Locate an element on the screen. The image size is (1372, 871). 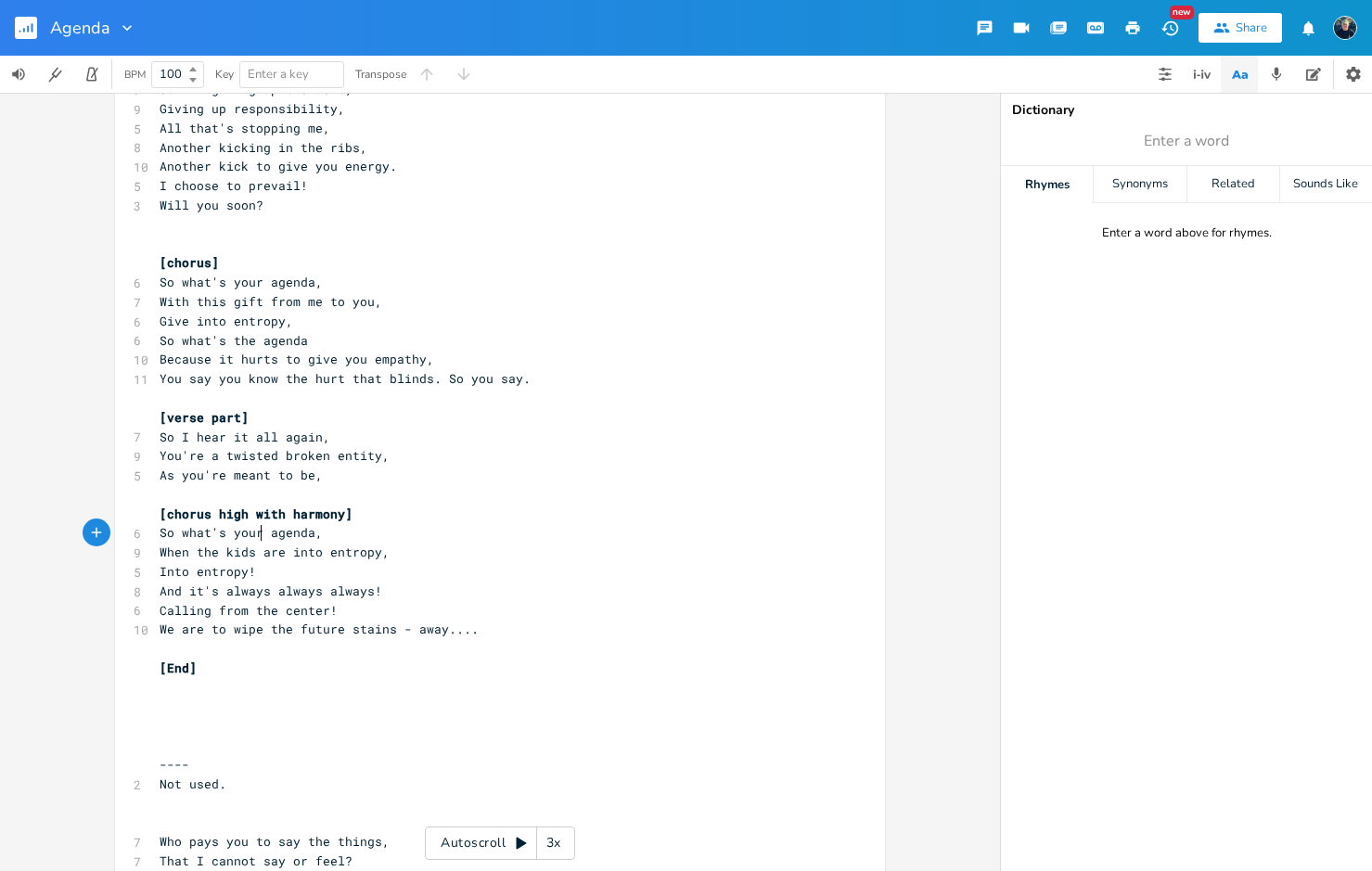
span: Enter a word is located at coordinates (1187, 141).